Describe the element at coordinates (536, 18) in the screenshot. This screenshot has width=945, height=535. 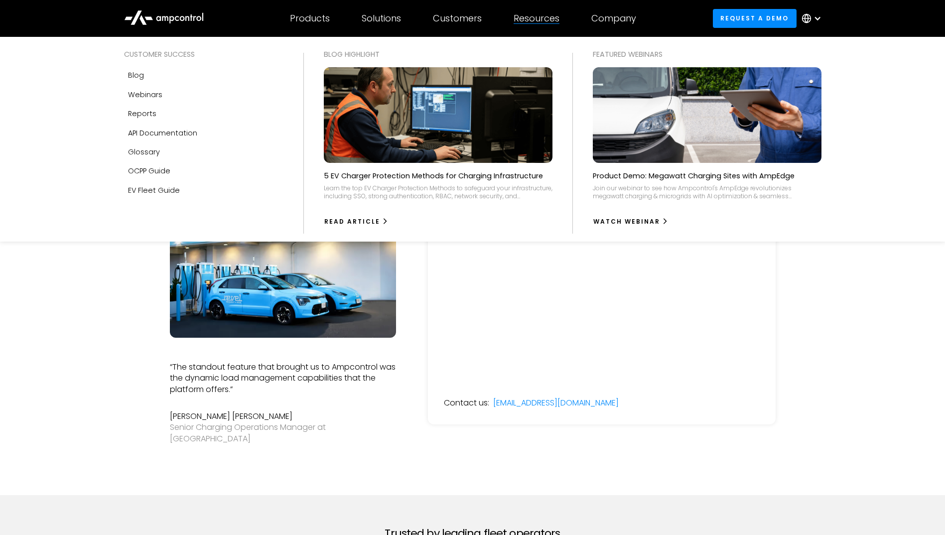
I see `div: Resources` at that location.